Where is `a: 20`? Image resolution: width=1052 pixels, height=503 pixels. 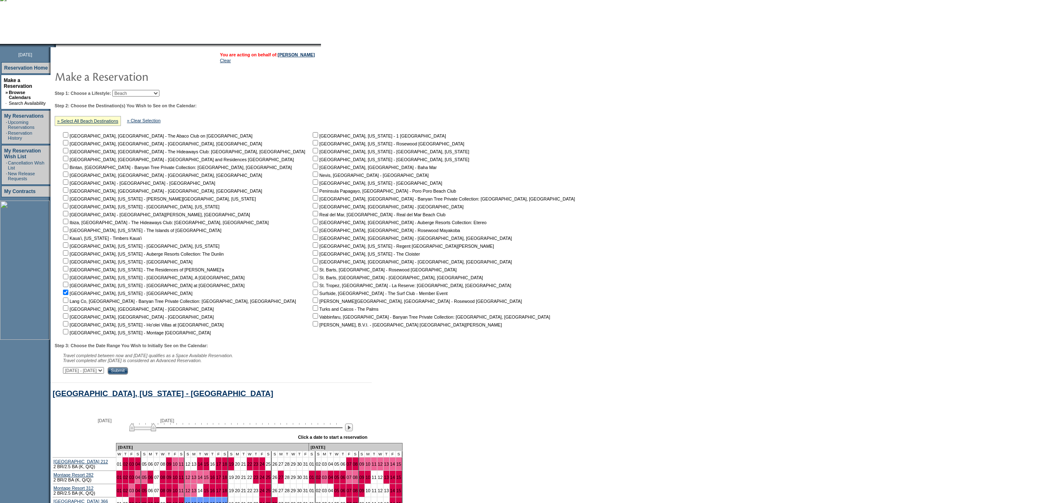 a: 20 is located at coordinates (237, 464).